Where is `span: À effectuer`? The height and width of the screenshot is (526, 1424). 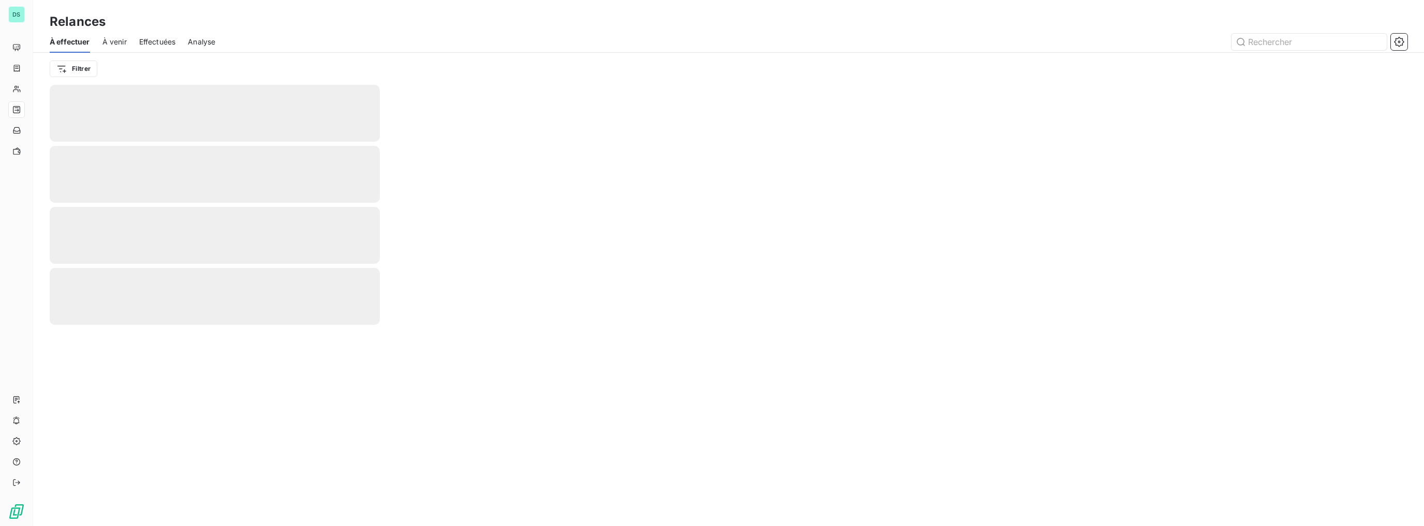 span: À effectuer is located at coordinates (70, 42).